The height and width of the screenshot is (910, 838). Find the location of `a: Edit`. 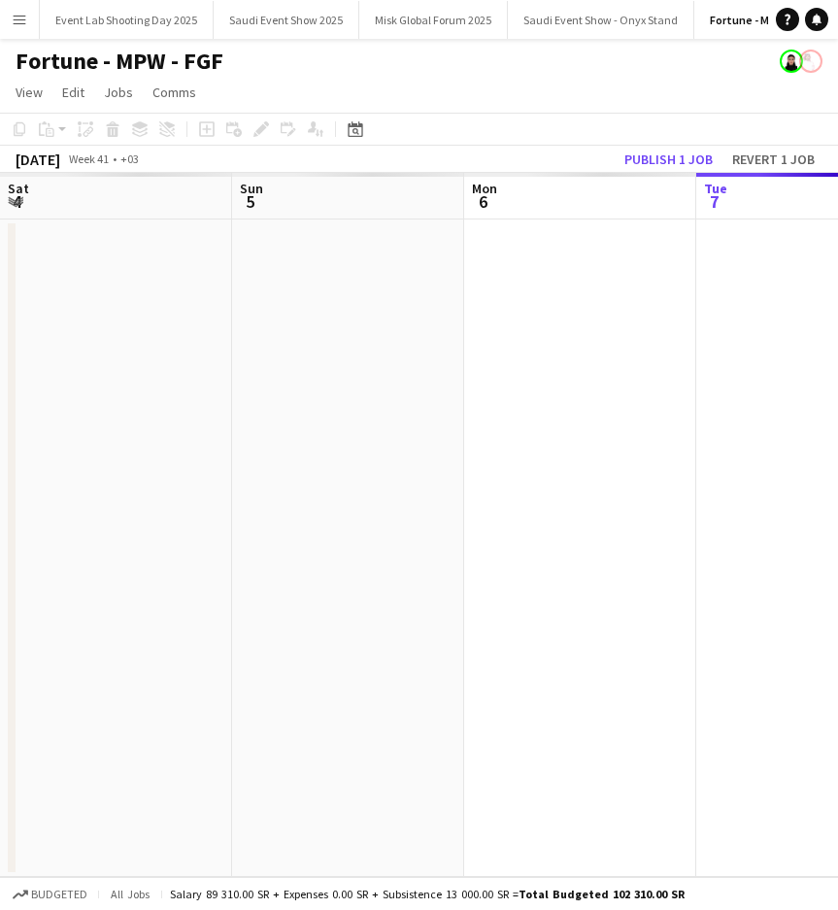

a: Edit is located at coordinates (73, 92).